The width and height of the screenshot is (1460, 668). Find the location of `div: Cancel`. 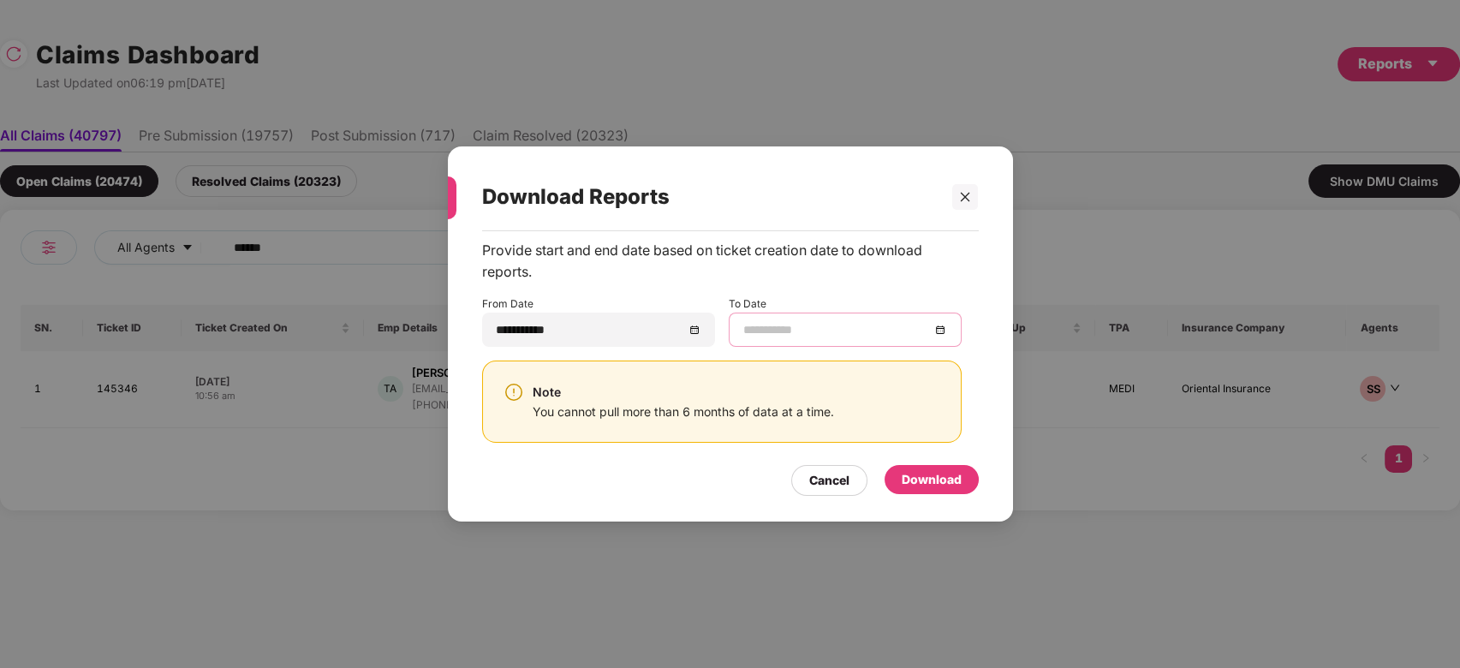

div: Cancel is located at coordinates (829, 480).